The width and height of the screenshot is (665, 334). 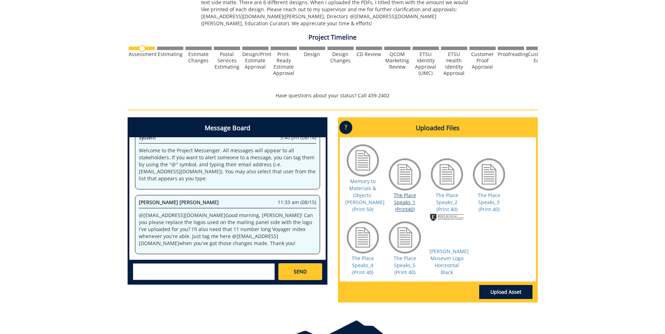 What do you see at coordinates (506, 292) in the screenshot?
I see `a: Upload Asset` at bounding box center [506, 292].